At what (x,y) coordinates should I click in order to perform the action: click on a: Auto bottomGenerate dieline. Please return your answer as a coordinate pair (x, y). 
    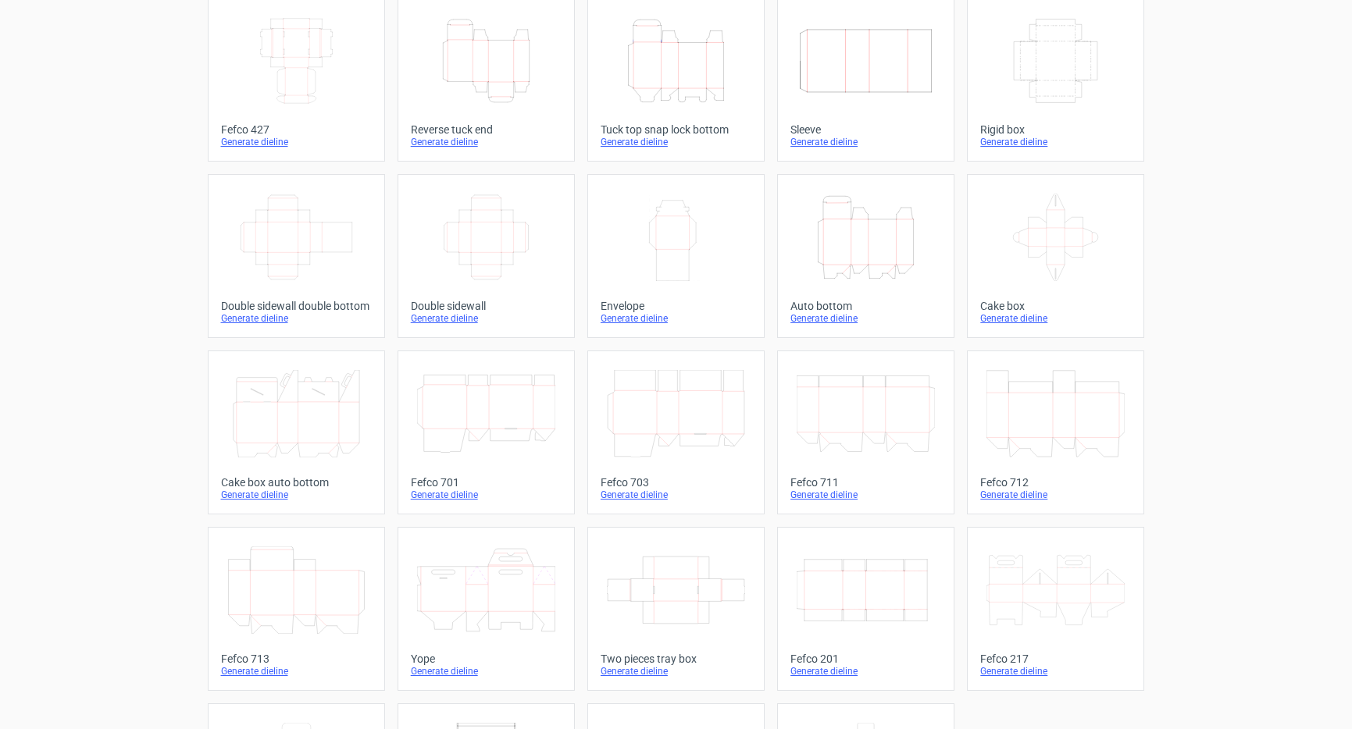
    Looking at the image, I should click on (865, 256).